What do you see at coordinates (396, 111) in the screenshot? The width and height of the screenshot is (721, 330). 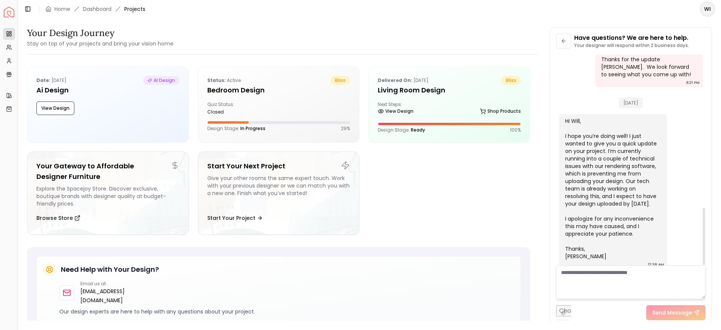 I see `a: View Design` at bounding box center [396, 111].